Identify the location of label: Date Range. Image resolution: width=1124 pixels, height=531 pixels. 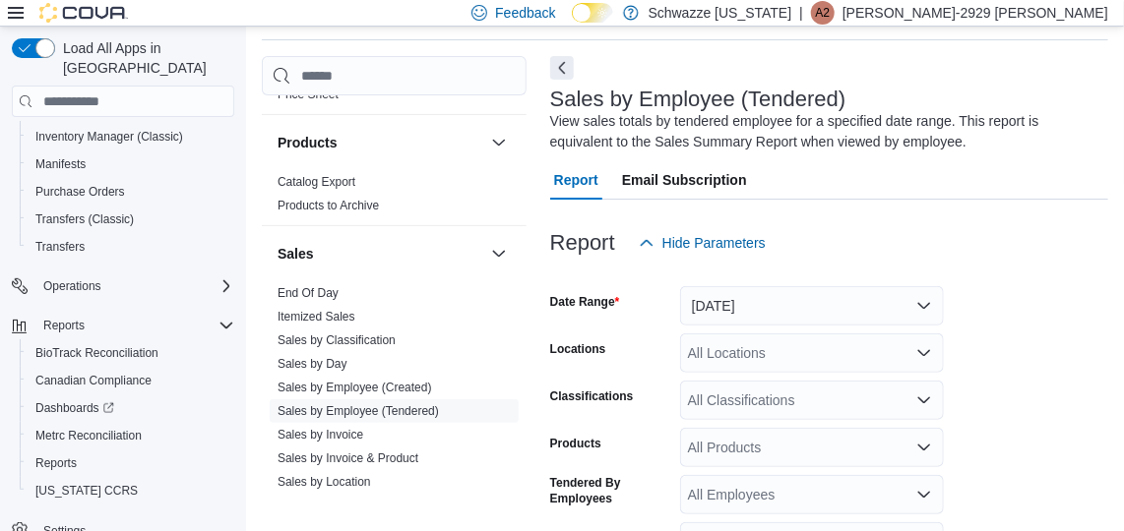
(584, 302).